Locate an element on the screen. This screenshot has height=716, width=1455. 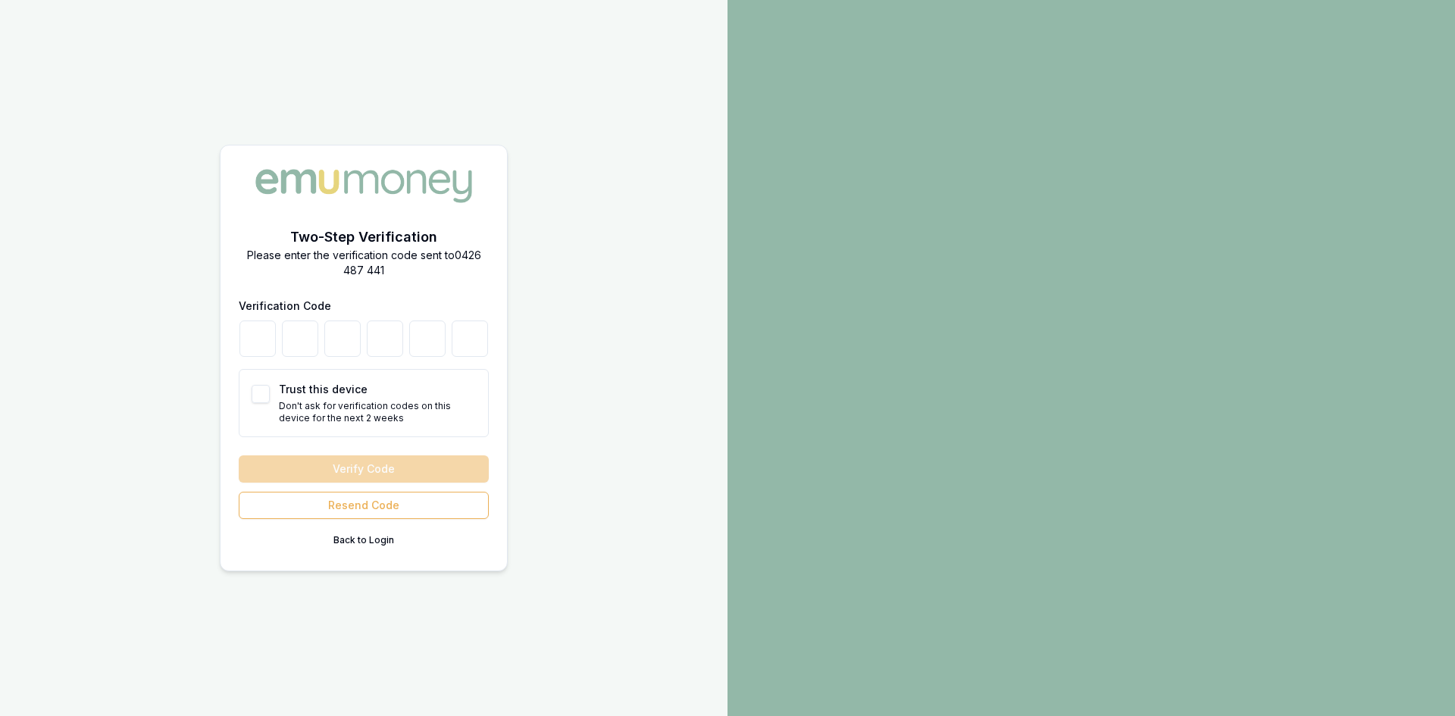
img: Emu Money is located at coordinates (364, 186).